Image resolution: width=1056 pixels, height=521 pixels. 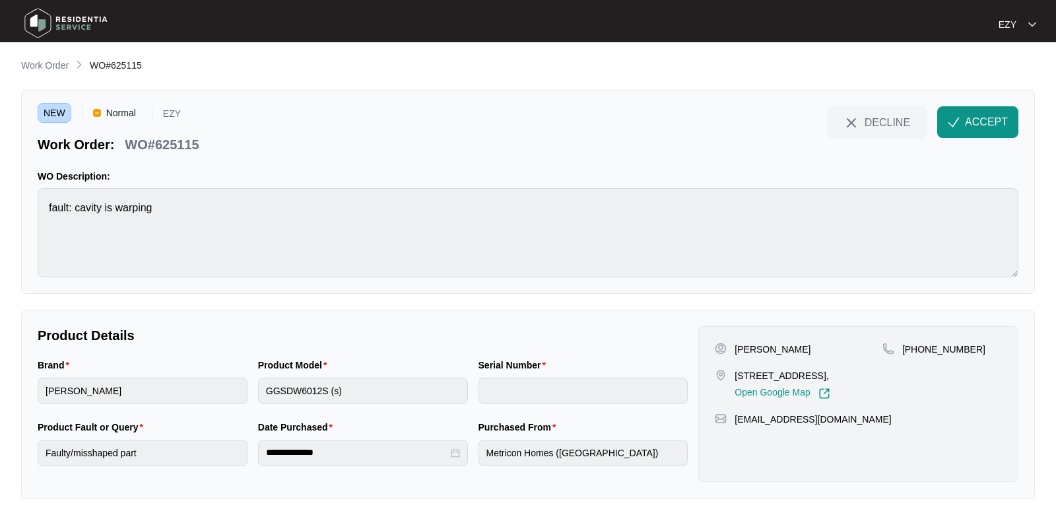 I want to click on p: WO Description:, so click(x=528, y=176).